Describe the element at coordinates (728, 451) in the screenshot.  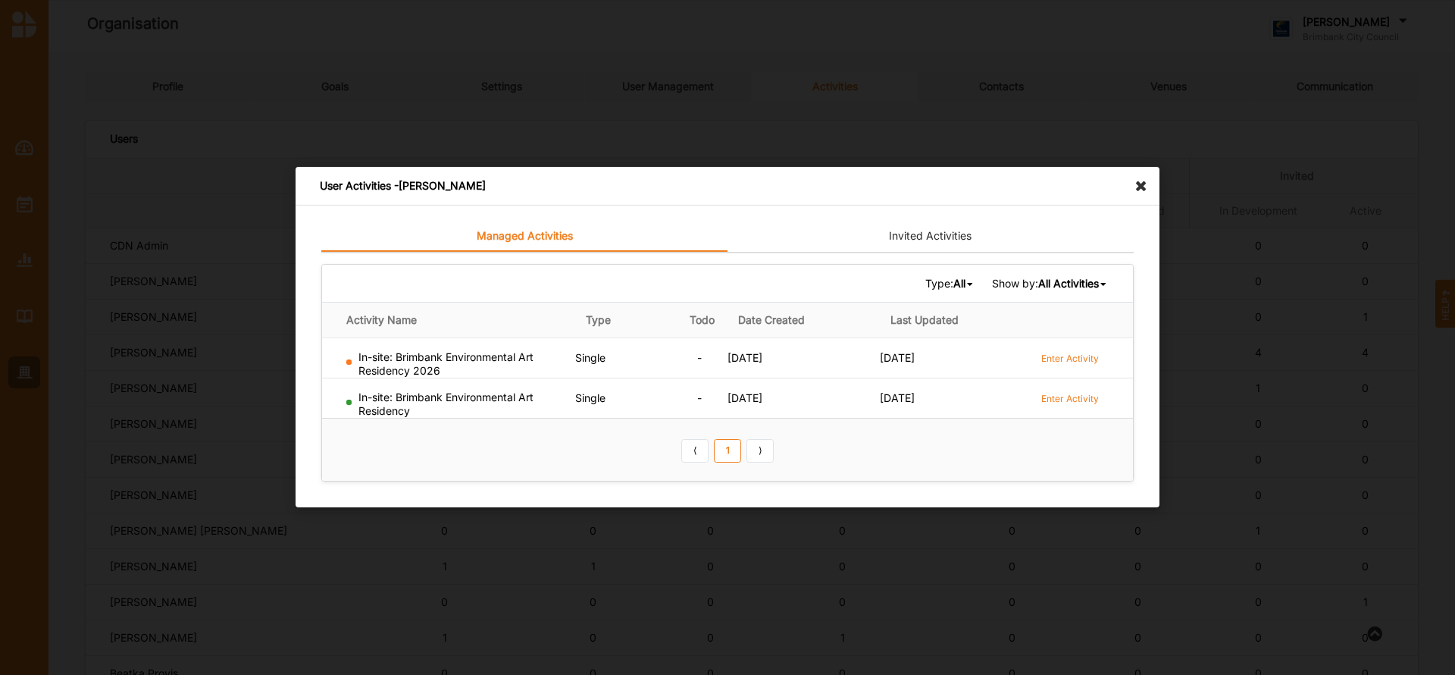
I see `a: 1` at that location.